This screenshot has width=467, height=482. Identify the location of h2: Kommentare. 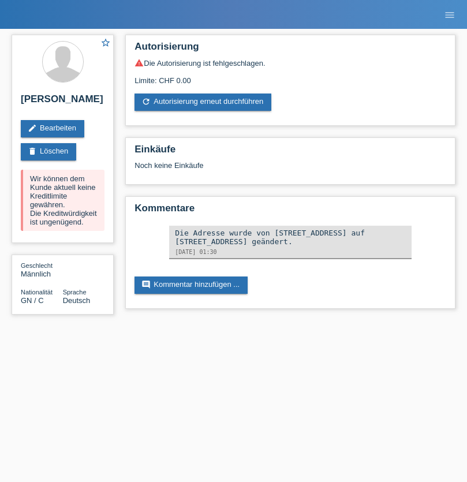
(290, 211).